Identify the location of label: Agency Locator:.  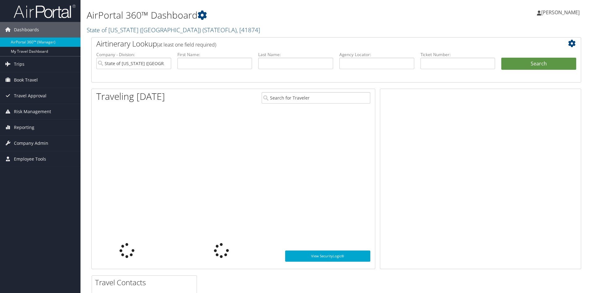
(377, 54).